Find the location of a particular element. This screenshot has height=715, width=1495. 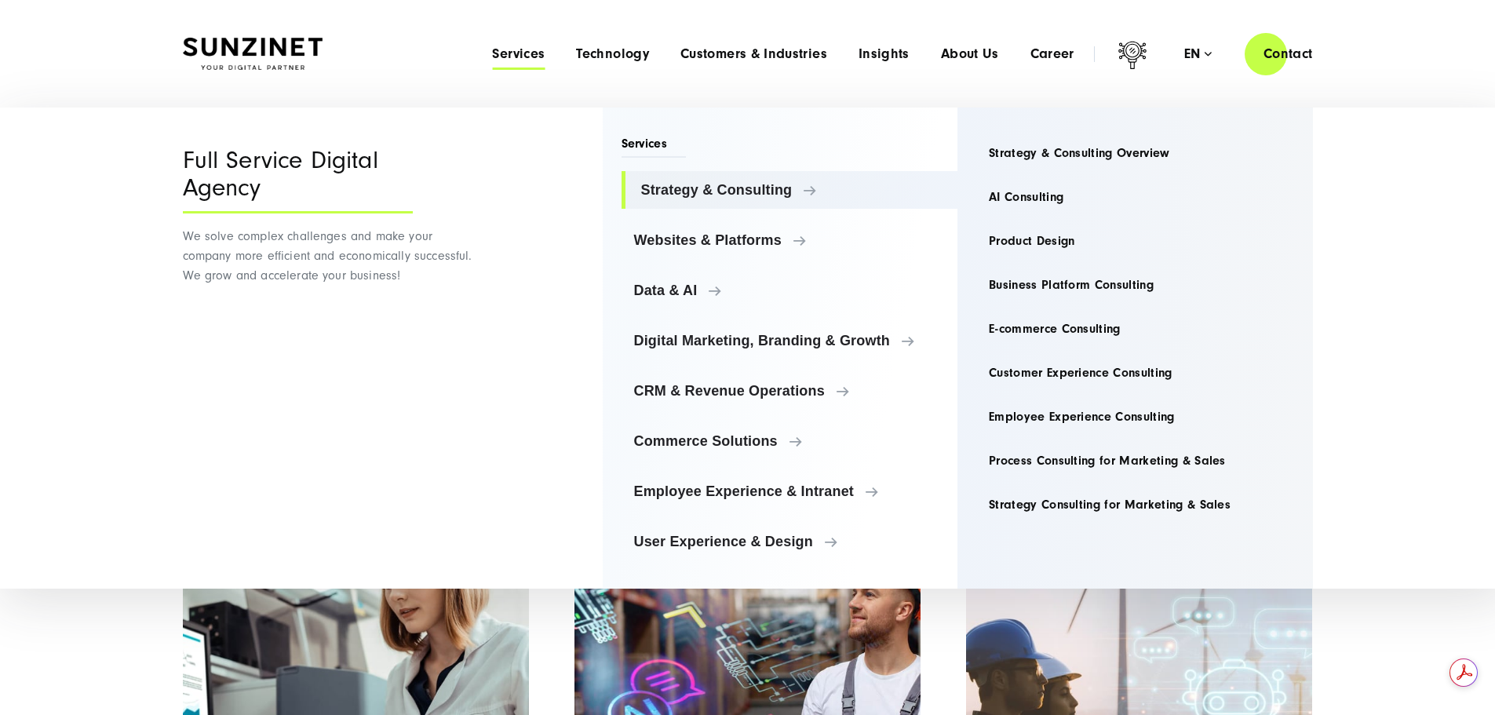

a: Strategy Consulting for Marketing & Sales is located at coordinates (1135, 505).